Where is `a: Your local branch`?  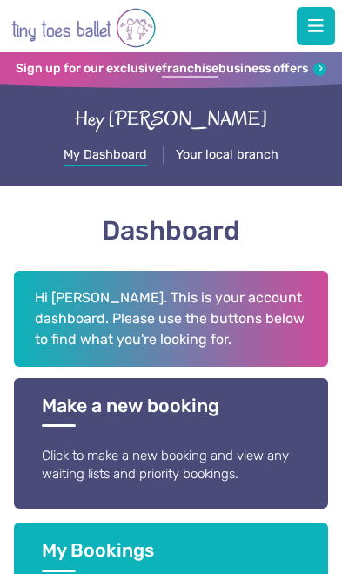 a: Your local branch is located at coordinates (227, 157).